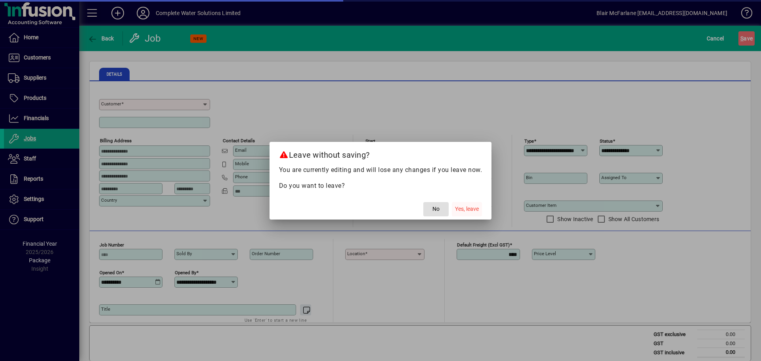 The image size is (761, 361). I want to click on button: Yes, leave, so click(467, 209).